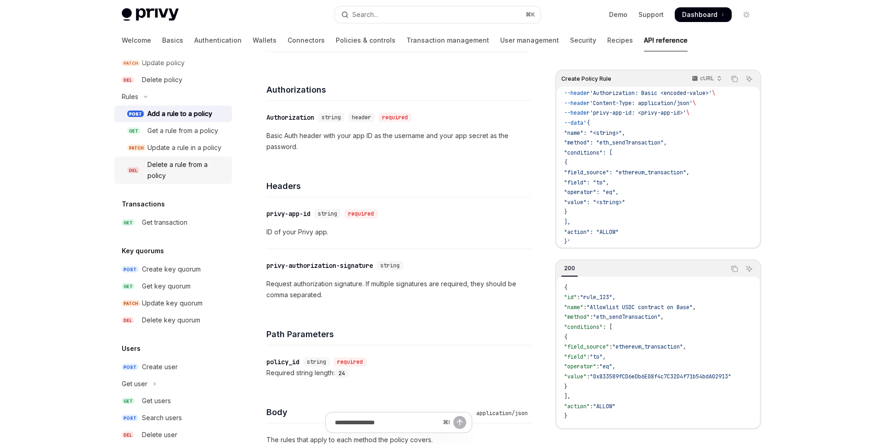 This screenshot has height=444, width=875. I want to click on a: Dashboard, so click(703, 15).